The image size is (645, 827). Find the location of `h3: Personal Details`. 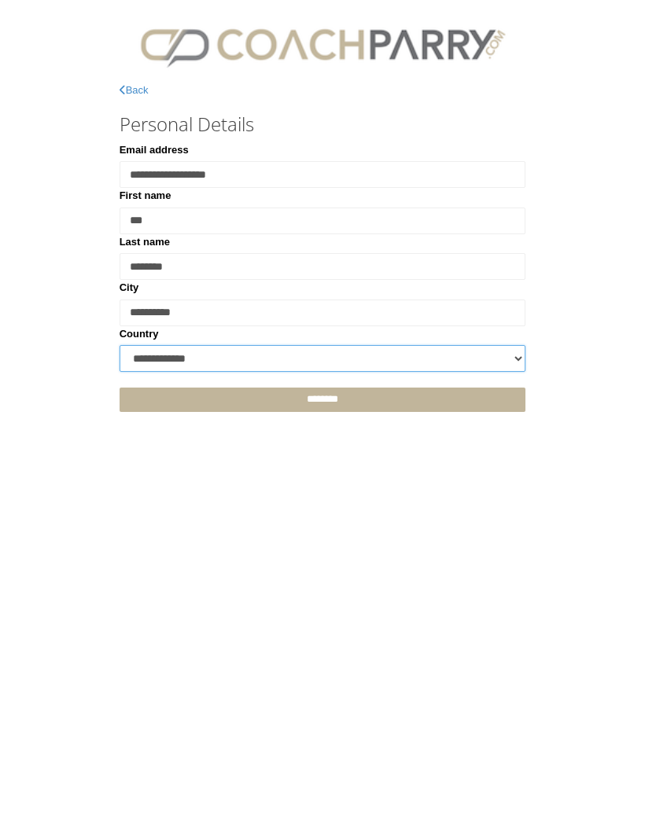

h3: Personal Details is located at coordinates (322, 124).